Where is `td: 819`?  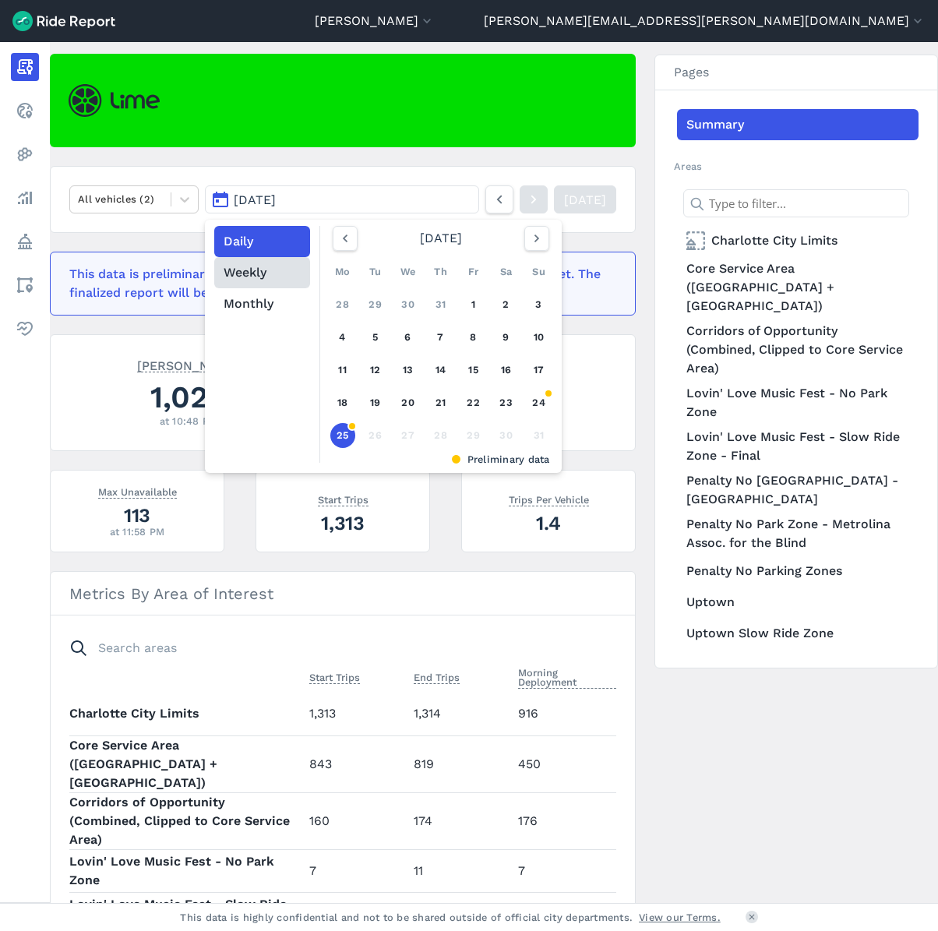
td: 819 is located at coordinates (460, 764).